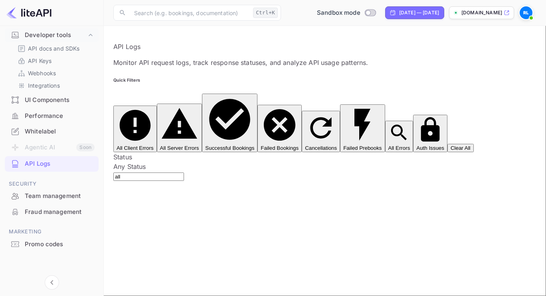 The width and height of the screenshot is (546, 296). Describe the element at coordinates (460, 148) in the screenshot. I see `button: Clear All` at that location.